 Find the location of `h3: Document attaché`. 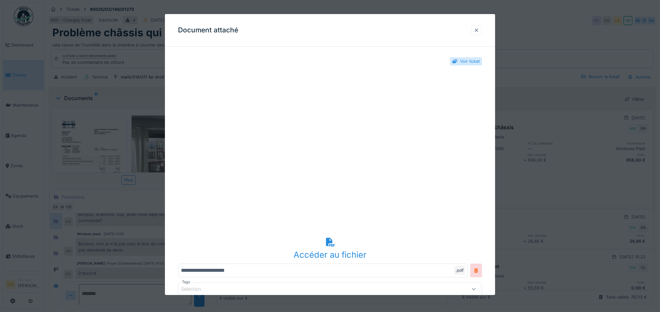

h3: Document attaché is located at coordinates (208, 30).